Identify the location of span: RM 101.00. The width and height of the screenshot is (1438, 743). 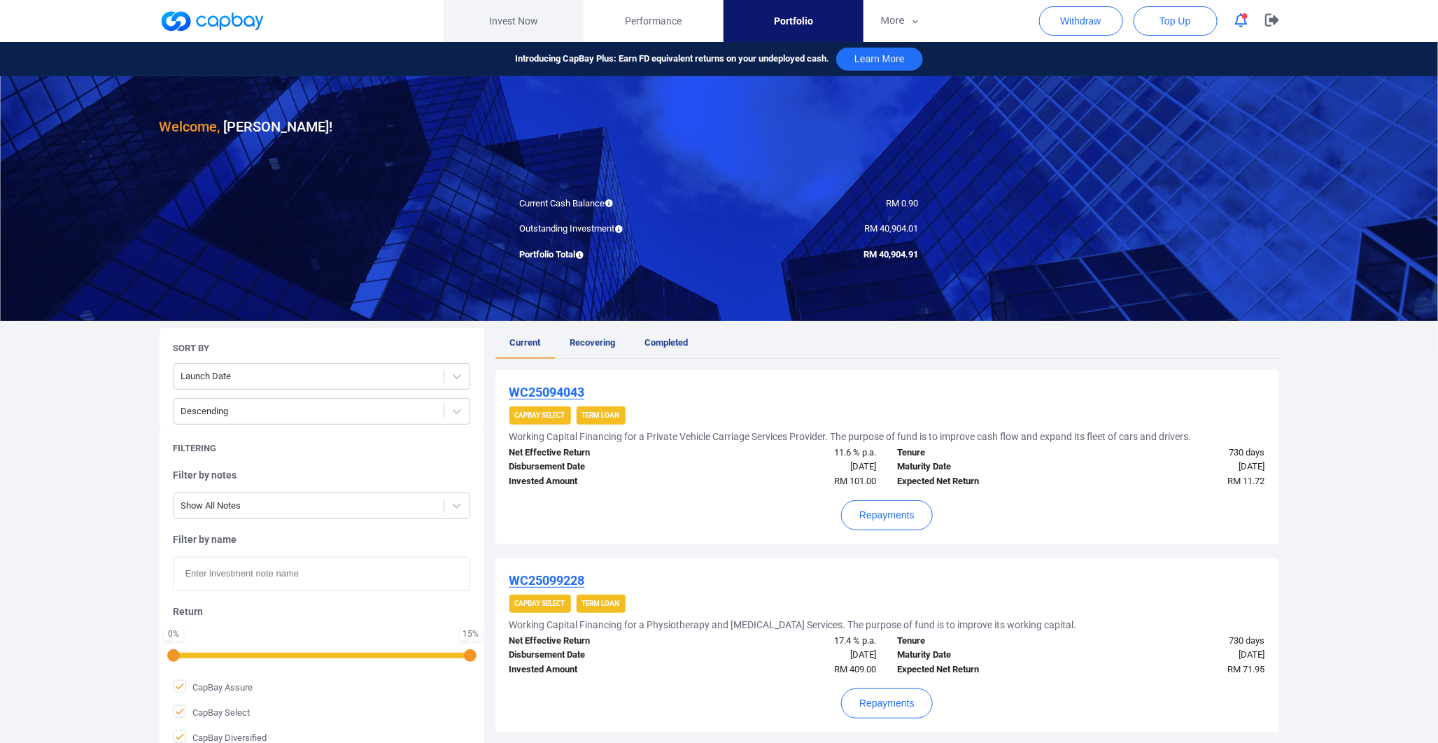
(856, 481).